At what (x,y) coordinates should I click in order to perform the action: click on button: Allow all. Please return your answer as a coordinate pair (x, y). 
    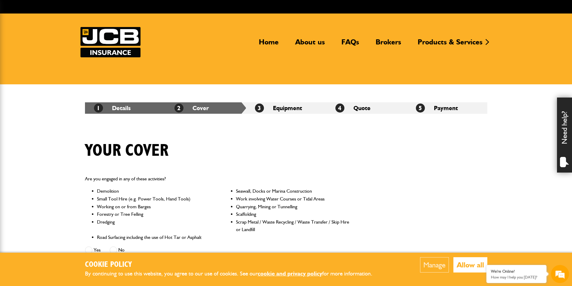
    Looking at the image, I should click on (470, 265).